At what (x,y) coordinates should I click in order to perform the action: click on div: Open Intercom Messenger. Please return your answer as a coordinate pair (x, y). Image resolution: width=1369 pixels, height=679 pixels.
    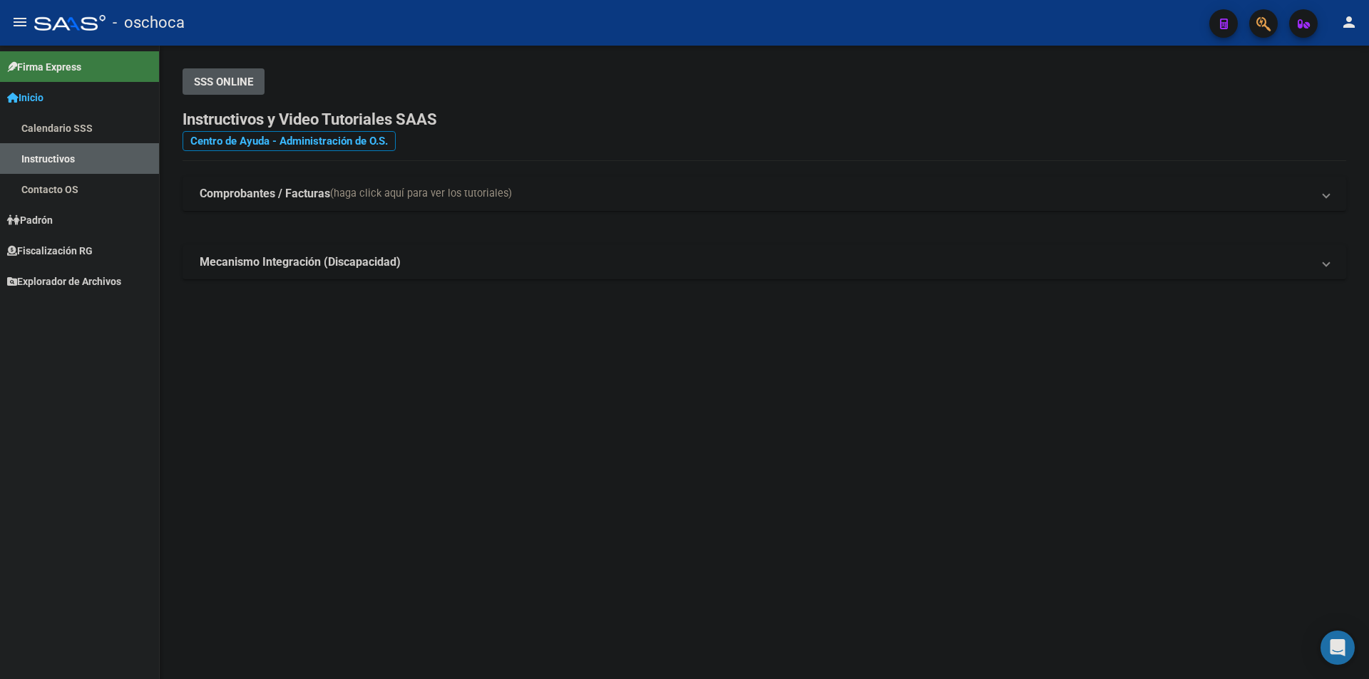
    Looking at the image, I should click on (1338, 648).